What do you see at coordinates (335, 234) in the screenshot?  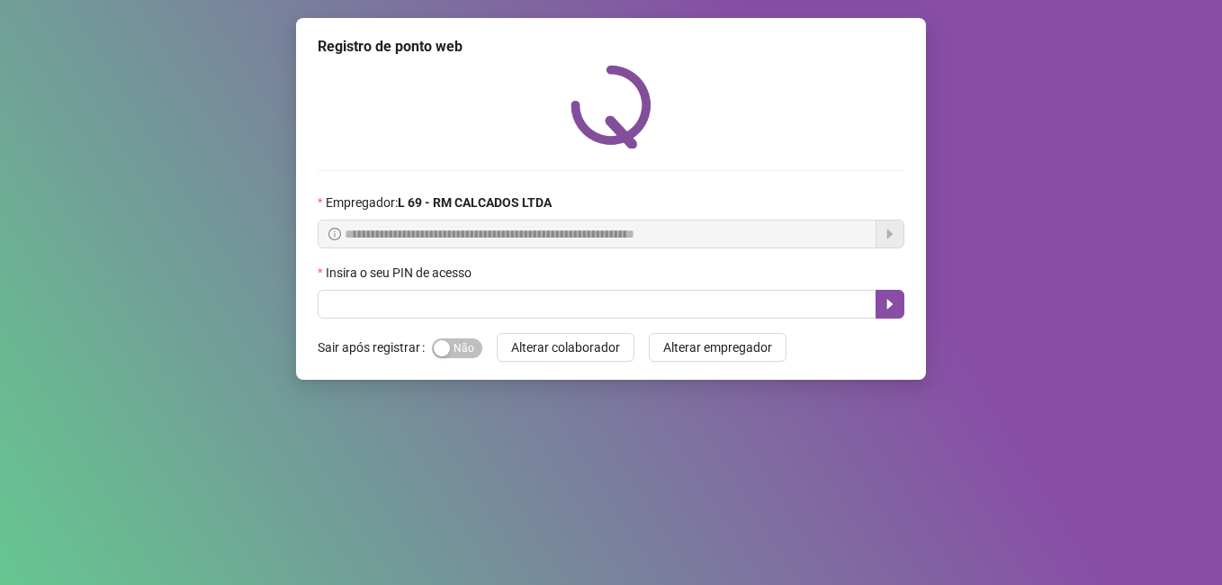 I see `span: info-circle` at bounding box center [335, 234].